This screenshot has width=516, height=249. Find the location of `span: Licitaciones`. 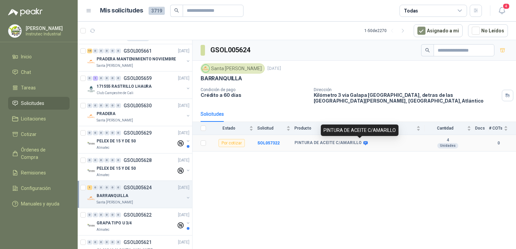

span: Licitaciones is located at coordinates (33, 119).